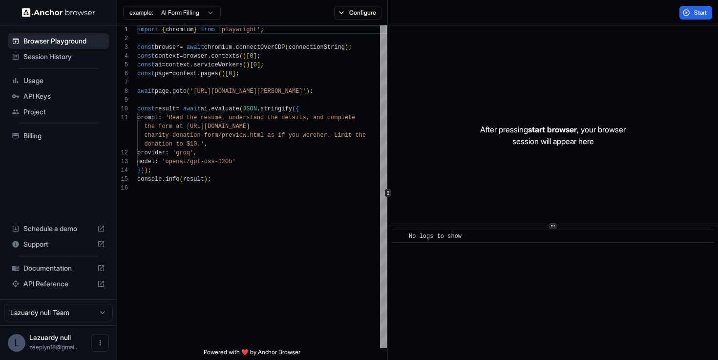 This screenshot has height=360, width=718. Describe the element at coordinates (58, 57) in the screenshot. I see `div: Session History` at that location.